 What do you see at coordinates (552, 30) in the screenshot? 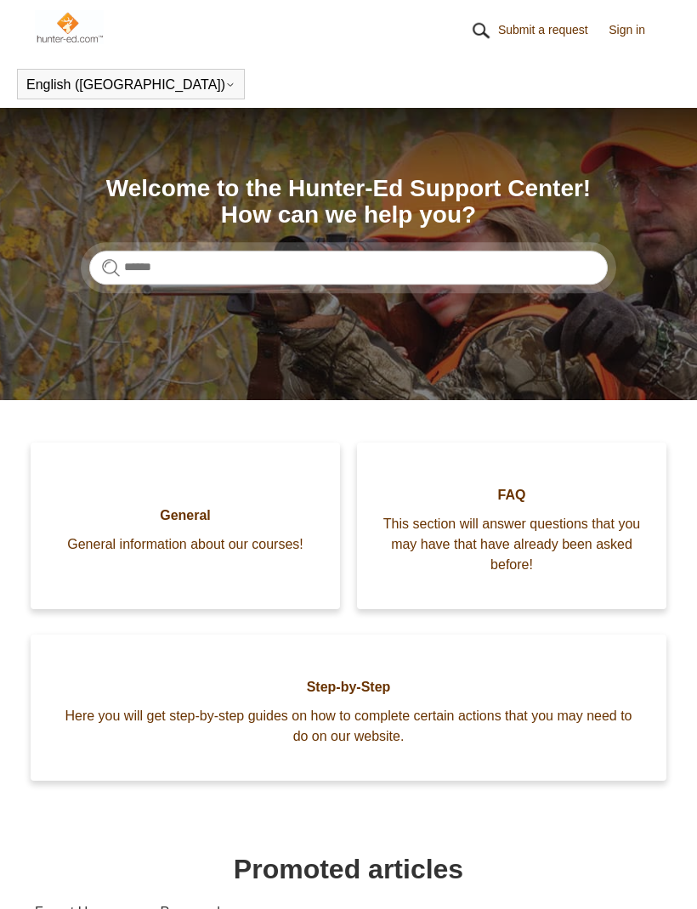
I see `a: Submit a request` at bounding box center [552, 30].